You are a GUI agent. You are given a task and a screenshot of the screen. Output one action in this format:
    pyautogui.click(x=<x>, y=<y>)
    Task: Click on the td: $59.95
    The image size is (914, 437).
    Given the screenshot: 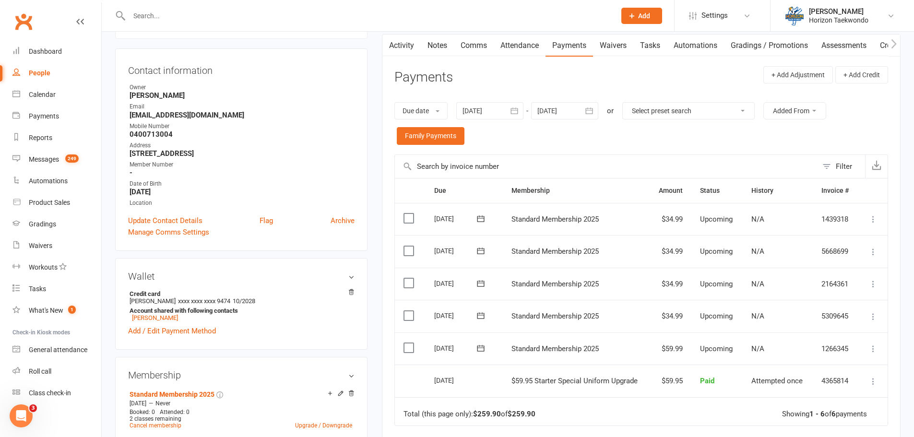 What is the action you would take?
    pyautogui.click(x=671, y=381)
    